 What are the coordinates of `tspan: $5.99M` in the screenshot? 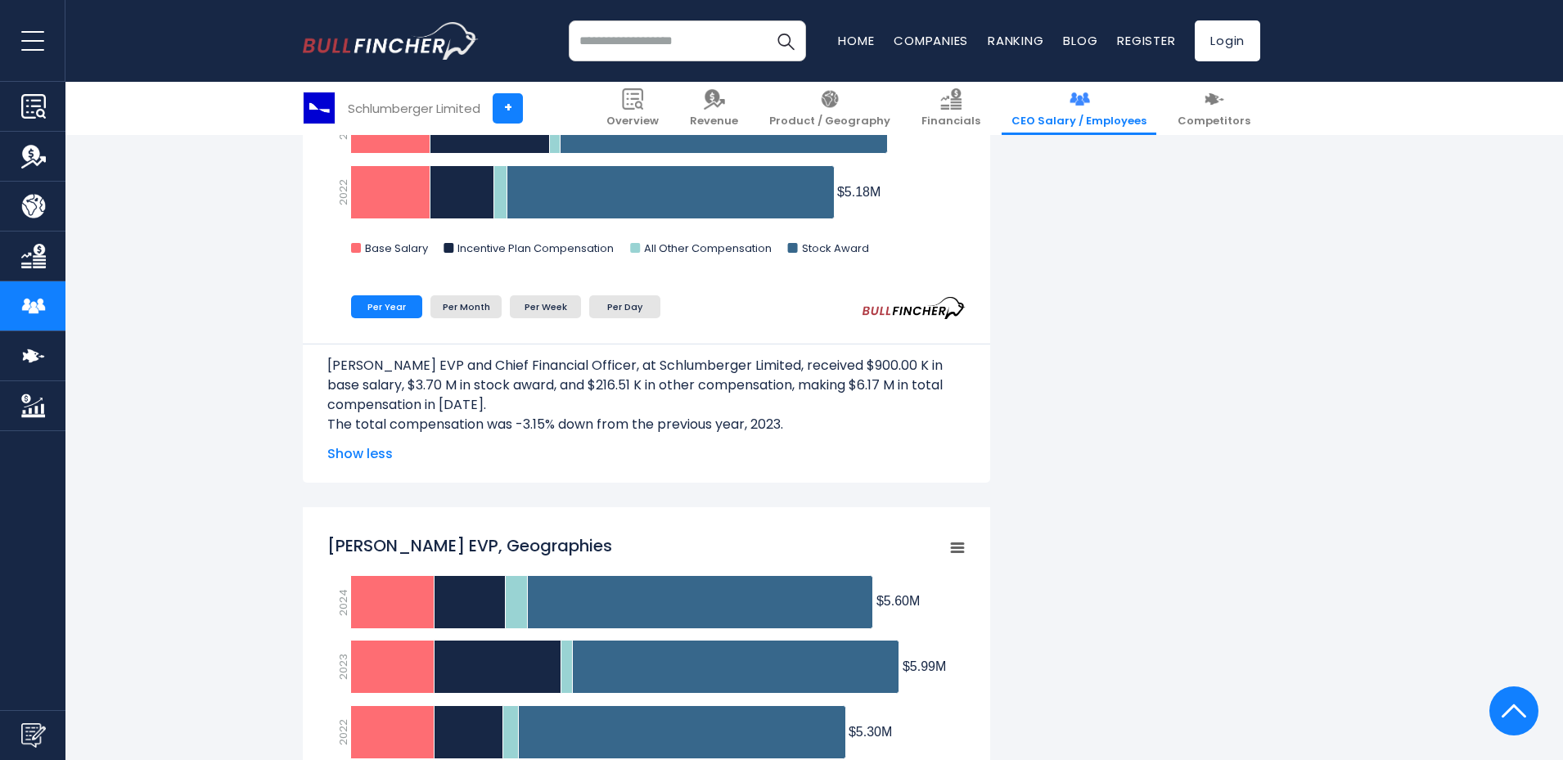 It's located at (924, 666).